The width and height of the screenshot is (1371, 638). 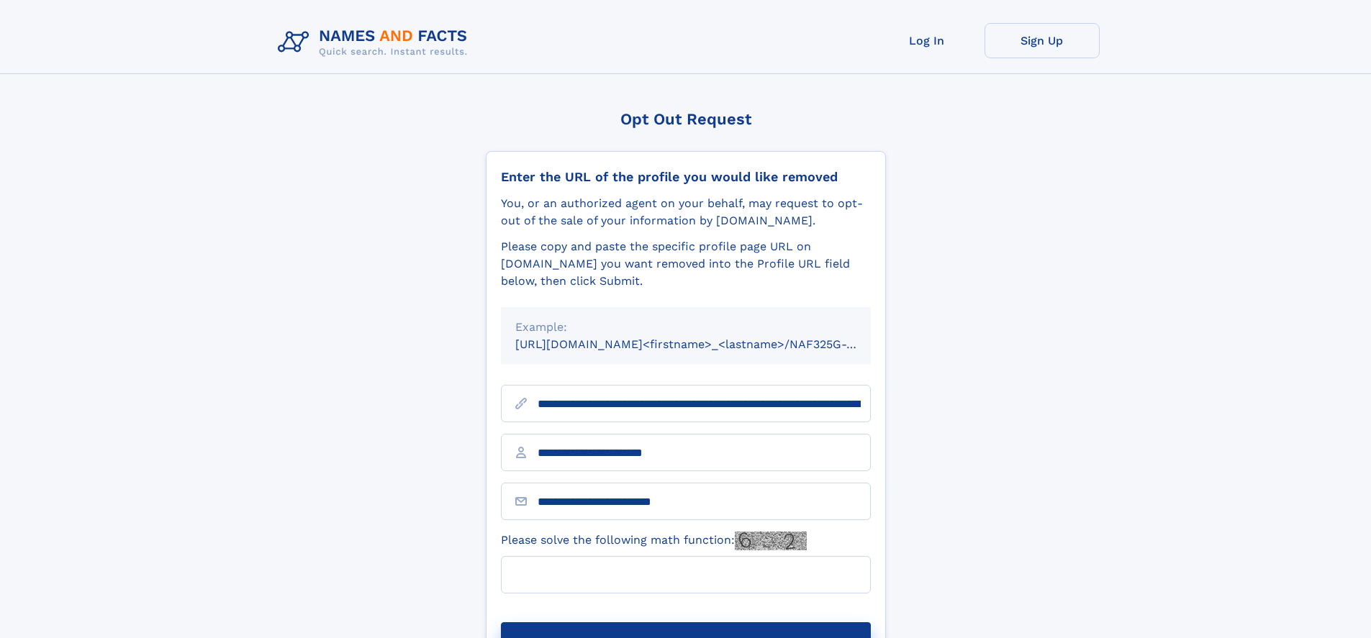 What do you see at coordinates (927, 40) in the screenshot?
I see `a: Log In` at bounding box center [927, 40].